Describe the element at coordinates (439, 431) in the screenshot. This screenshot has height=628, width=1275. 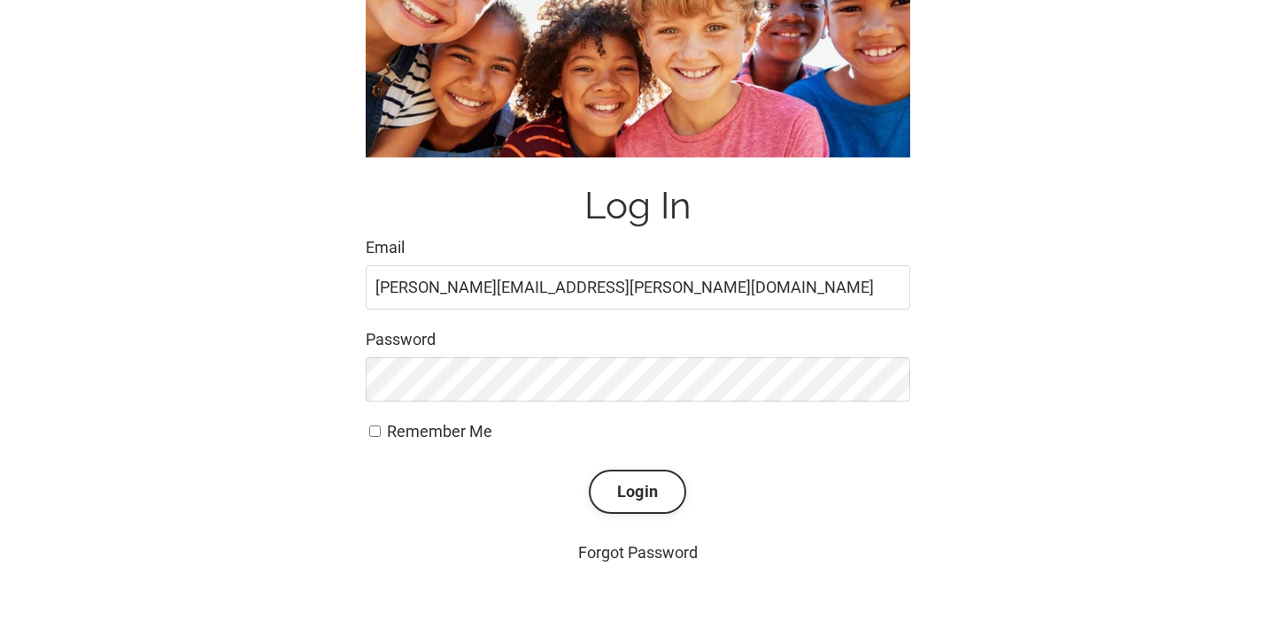
I see `span: Remember Me` at that location.